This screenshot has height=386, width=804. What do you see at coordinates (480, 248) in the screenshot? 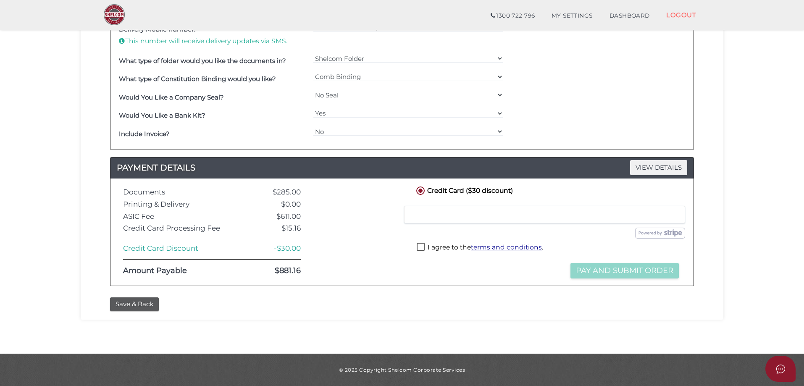
I see `label: I agree to the .` at bounding box center [480, 248].